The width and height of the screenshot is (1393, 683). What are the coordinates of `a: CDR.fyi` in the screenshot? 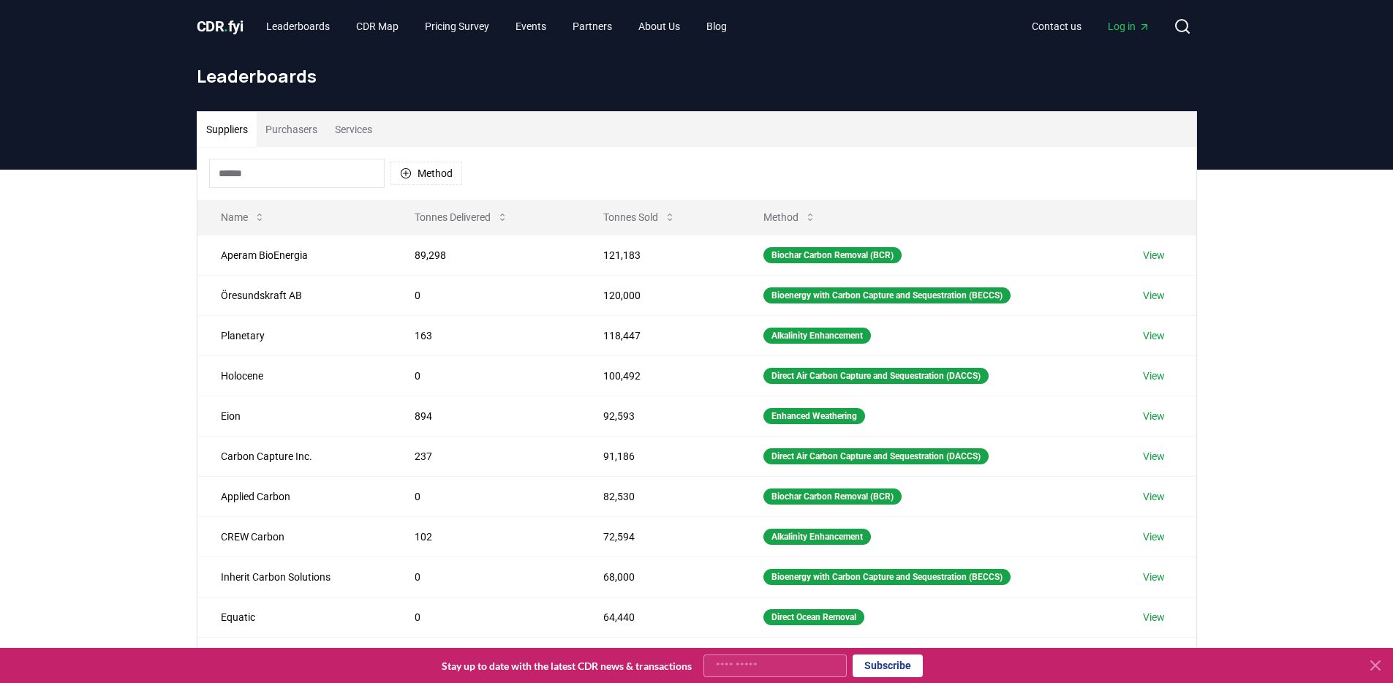 It's located at (220, 26).